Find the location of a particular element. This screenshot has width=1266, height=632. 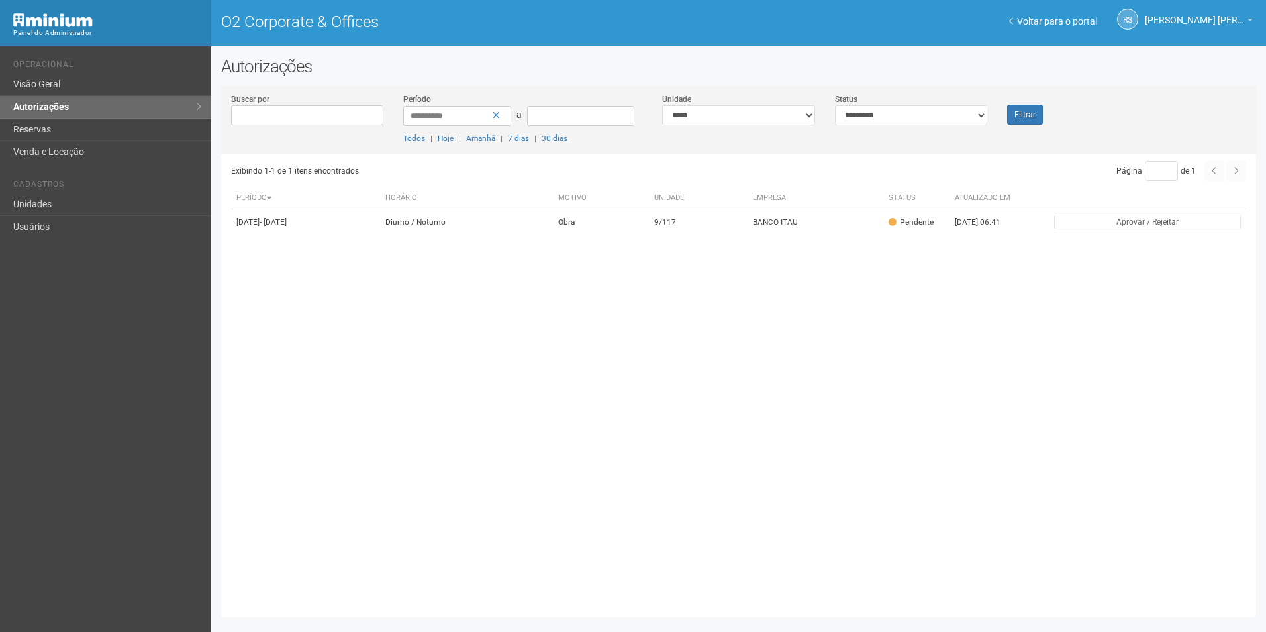

th: Empresa is located at coordinates (815, 198).